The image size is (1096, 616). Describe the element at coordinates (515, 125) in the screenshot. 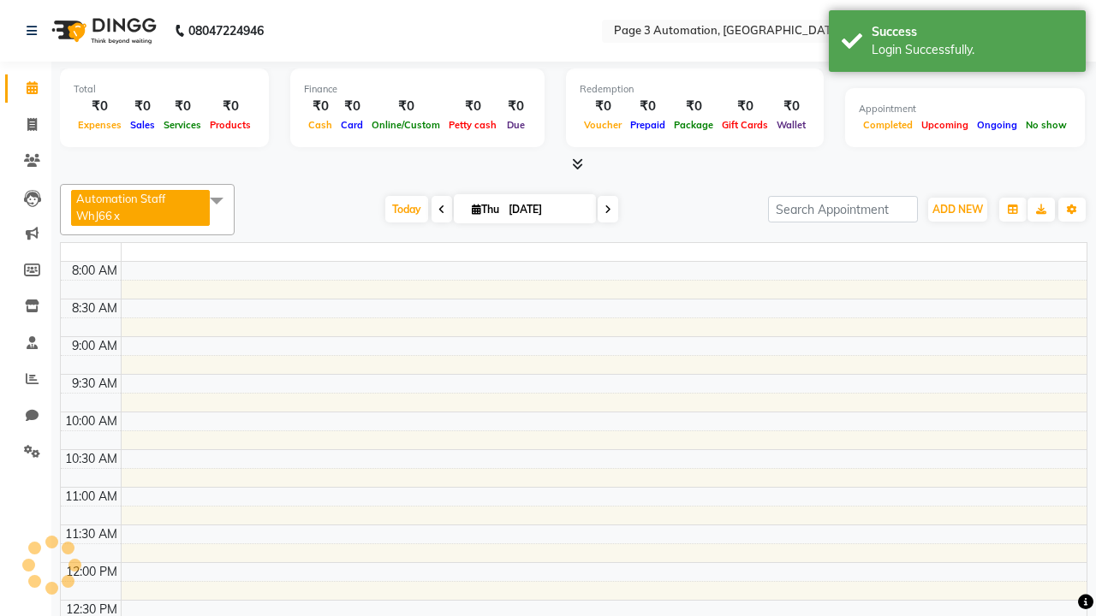

I see `span: Due` at that location.